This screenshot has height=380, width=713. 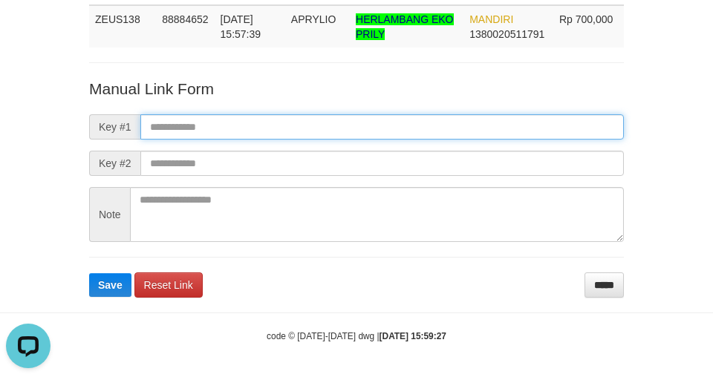 What do you see at coordinates (356, 88) in the screenshot?
I see `p: Manual Link Form` at bounding box center [356, 88].